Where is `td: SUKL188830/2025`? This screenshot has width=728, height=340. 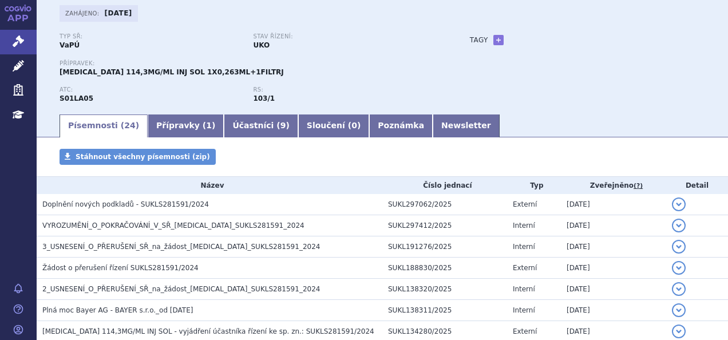
td: SUKL188830/2025 is located at coordinates (445, 268).